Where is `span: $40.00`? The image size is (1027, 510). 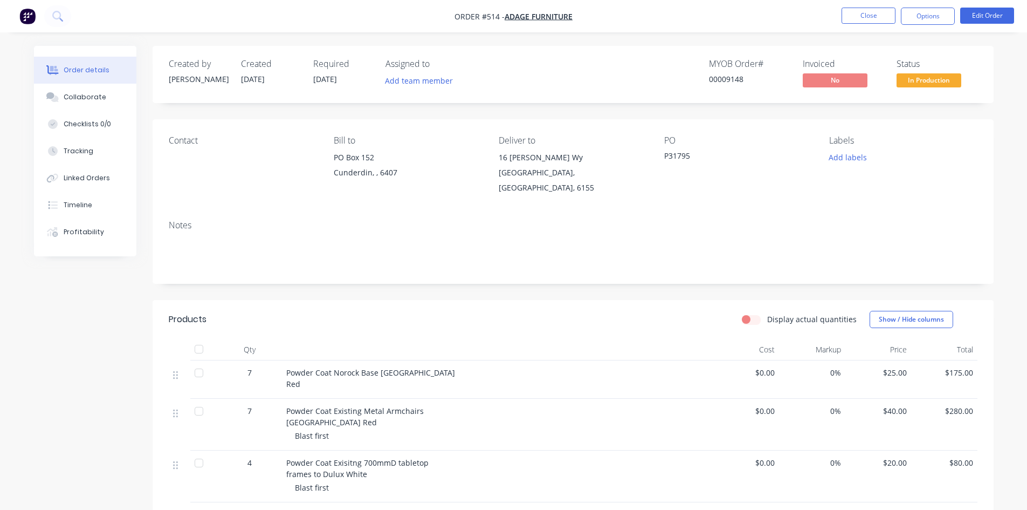
span: $40.00 is located at coordinates (879, 410).